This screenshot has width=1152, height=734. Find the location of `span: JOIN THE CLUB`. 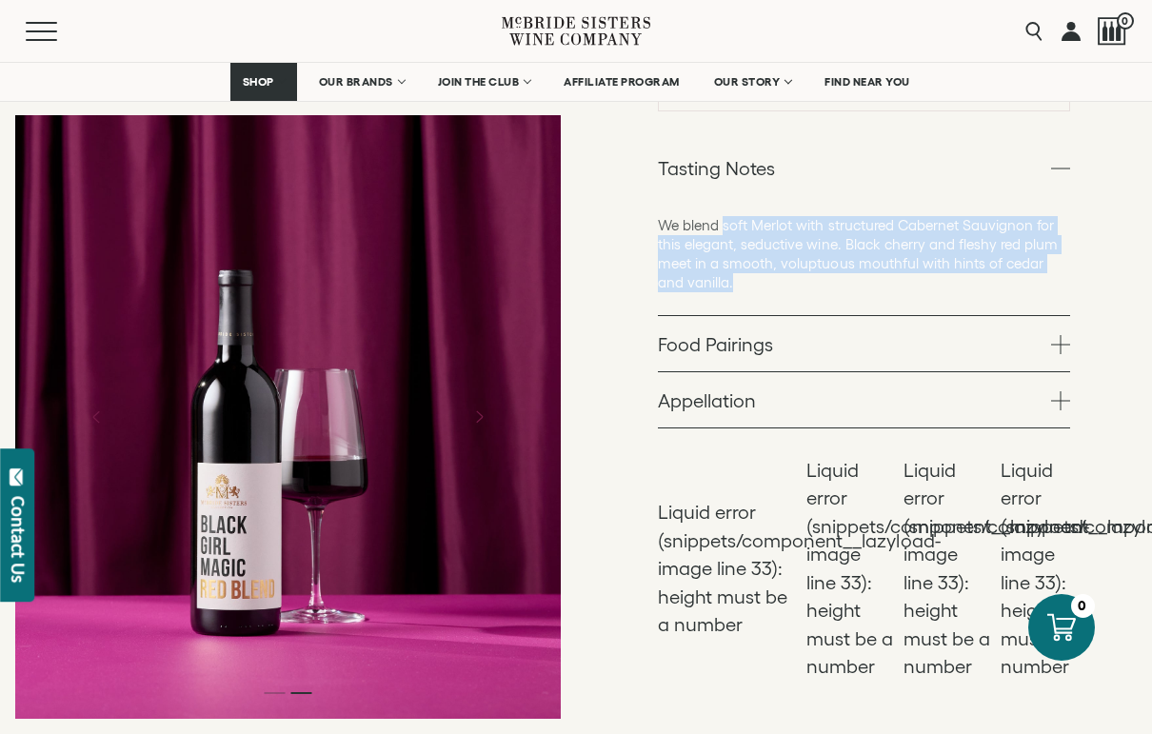

span: JOIN THE CLUB is located at coordinates (479, 82).